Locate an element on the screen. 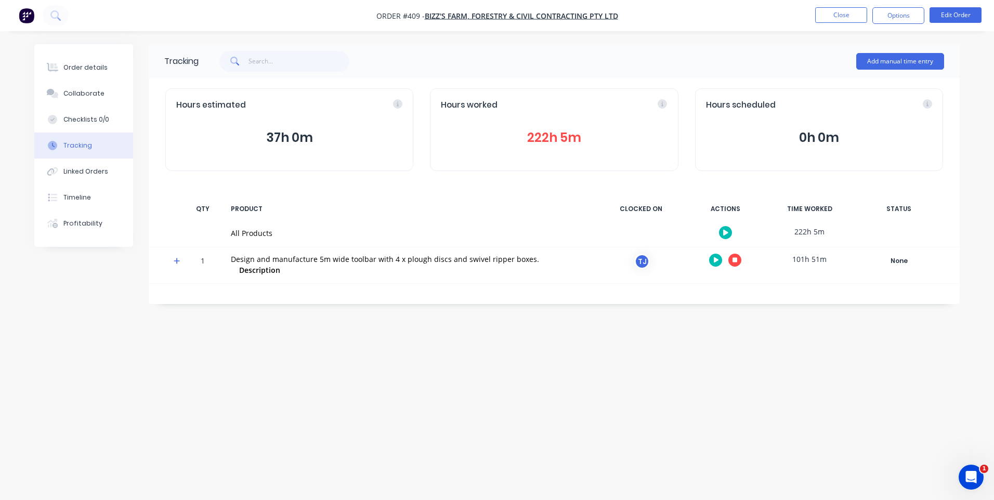  button: Collaborate is located at coordinates (84, 94).